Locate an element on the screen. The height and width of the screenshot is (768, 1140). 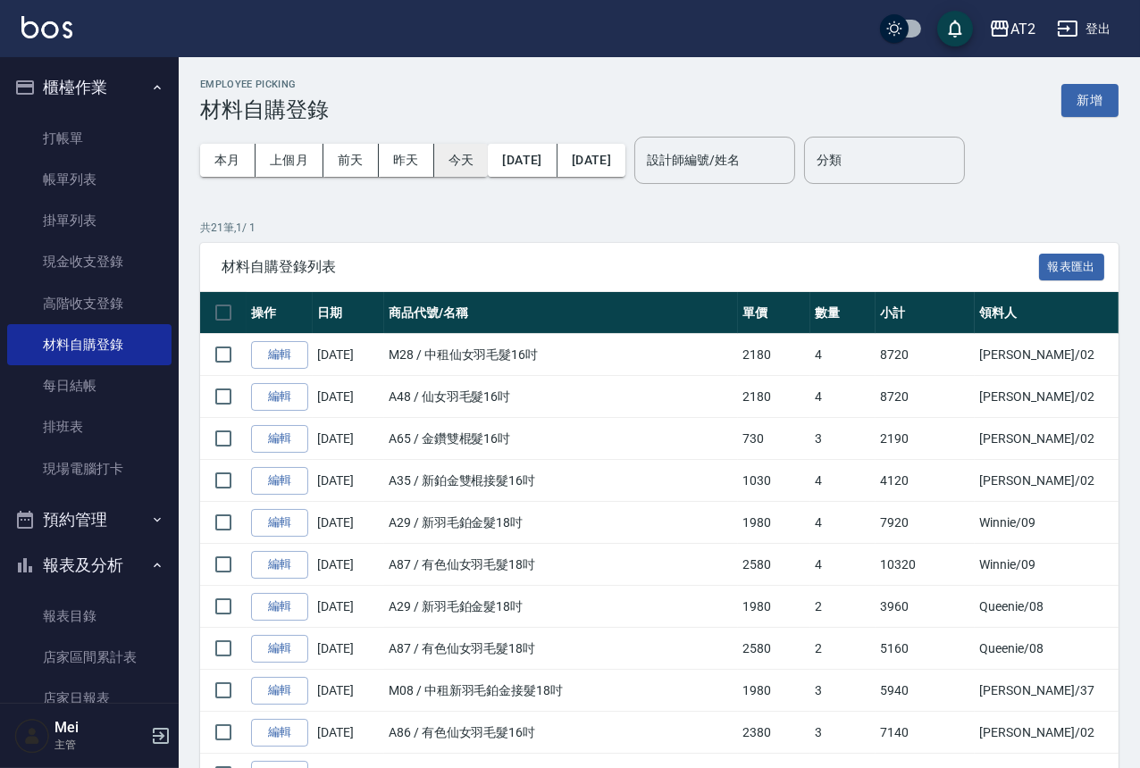
button: 昨天 is located at coordinates (407, 160).